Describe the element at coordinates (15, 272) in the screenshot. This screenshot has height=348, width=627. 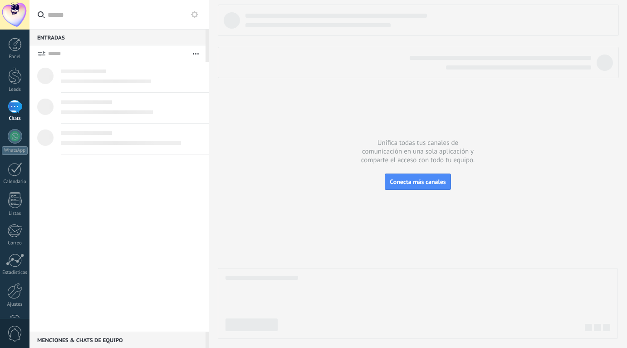
I see `div: Estadísticas` at that location.